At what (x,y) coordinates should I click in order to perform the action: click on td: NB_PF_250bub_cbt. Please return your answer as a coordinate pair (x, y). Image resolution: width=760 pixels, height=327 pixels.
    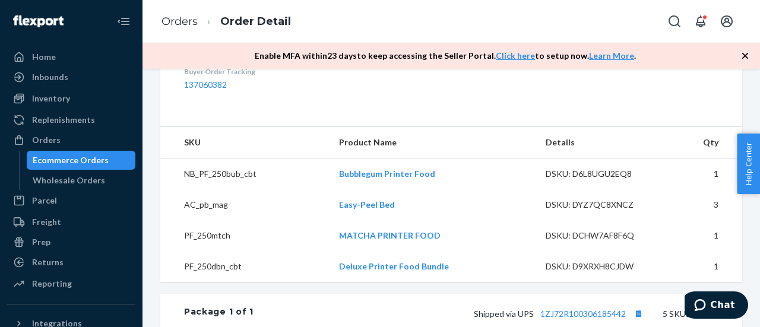
    Looking at the image, I should click on (244, 174).